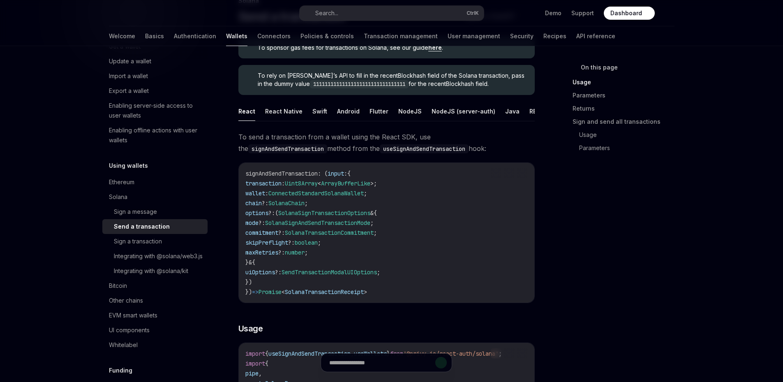 The image size is (783, 382). Describe the element at coordinates (451, 354) in the screenshot. I see `span: '@privy-io/react-auth/solana'` at that location.